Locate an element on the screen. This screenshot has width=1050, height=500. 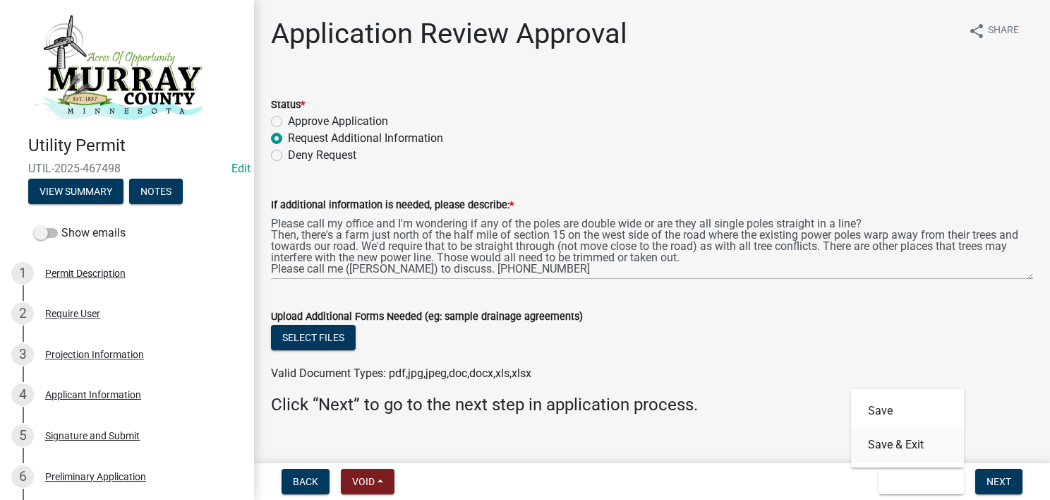
div: Applicant Information is located at coordinates (93, 395).